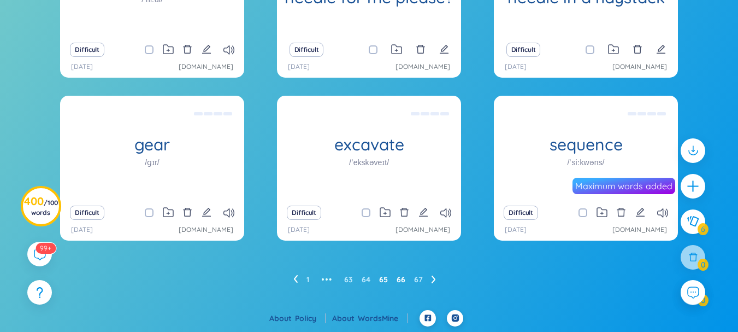  What do you see at coordinates (45, 248) in the screenshot?
I see `sup: 573` at bounding box center [45, 248].